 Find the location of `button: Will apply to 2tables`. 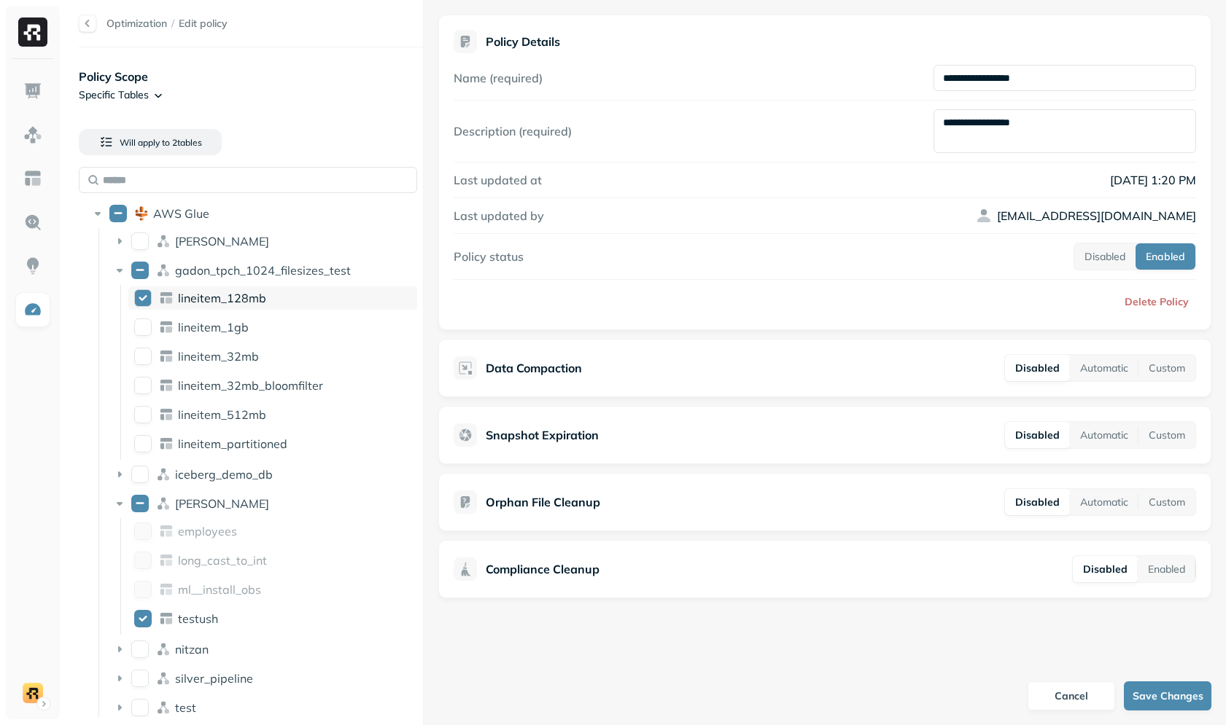

button: Will apply to 2tables is located at coordinates (150, 142).